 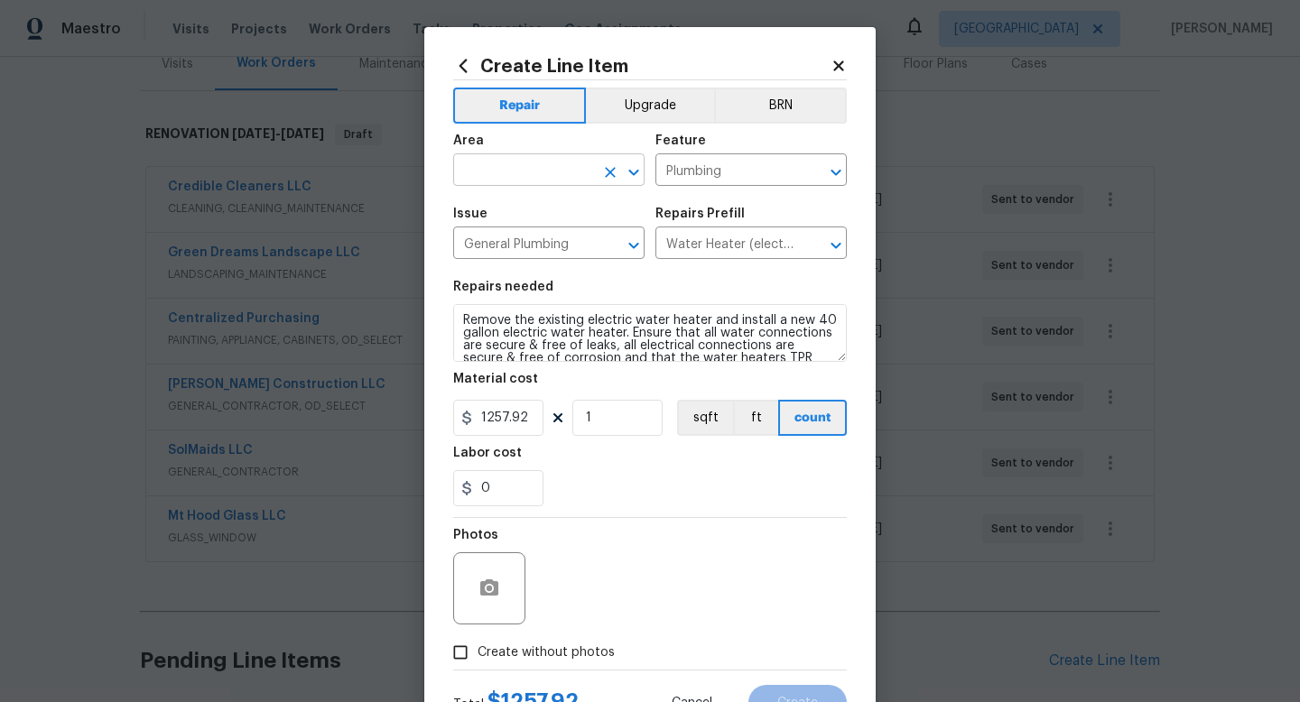 I want to click on h5: Repairs needed, so click(x=503, y=287).